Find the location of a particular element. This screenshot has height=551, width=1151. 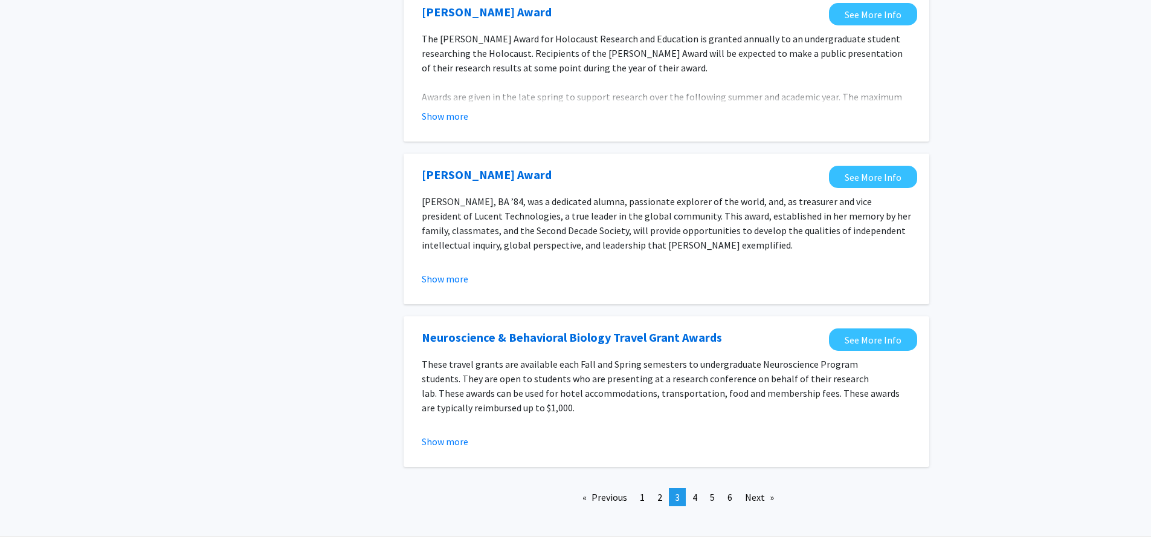

ul: Pagination is located at coordinates (667, 497).